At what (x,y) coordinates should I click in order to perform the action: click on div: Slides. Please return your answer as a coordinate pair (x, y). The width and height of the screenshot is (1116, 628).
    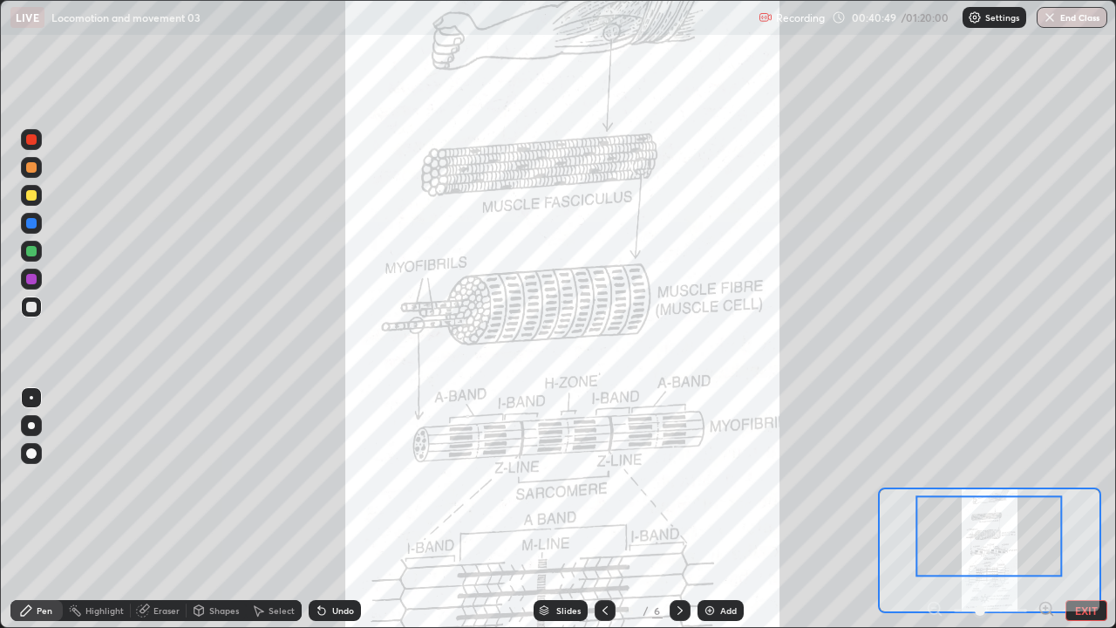
    Looking at the image, I should click on (568, 610).